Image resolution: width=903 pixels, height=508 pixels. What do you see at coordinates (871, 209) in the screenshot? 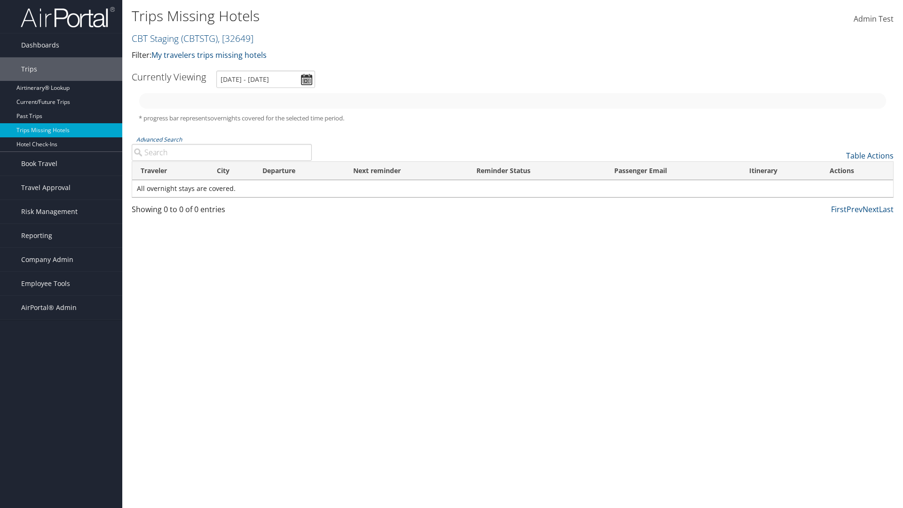
I see `a: Next` at bounding box center [871, 209].